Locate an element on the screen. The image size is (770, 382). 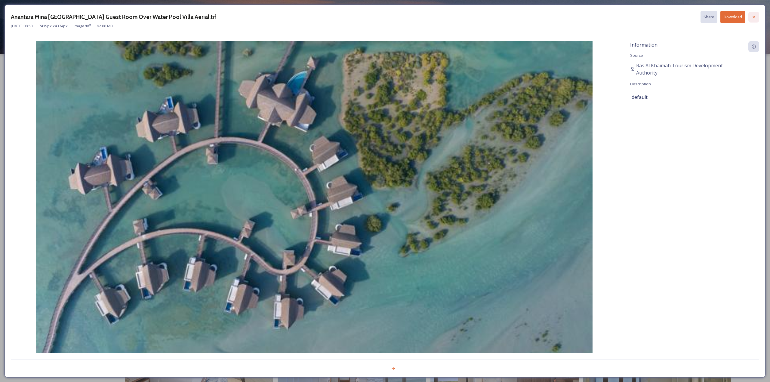
span: 92.88 MB is located at coordinates (105, 26).